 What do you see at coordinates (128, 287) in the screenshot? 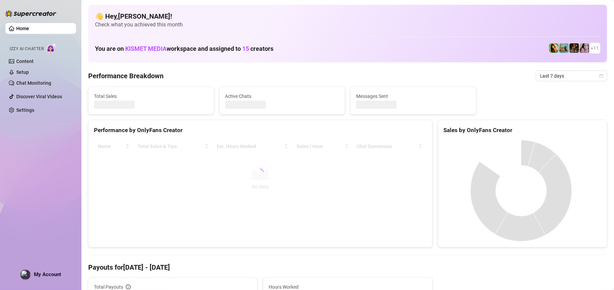
I see `span: info-circle` at bounding box center [128, 287].